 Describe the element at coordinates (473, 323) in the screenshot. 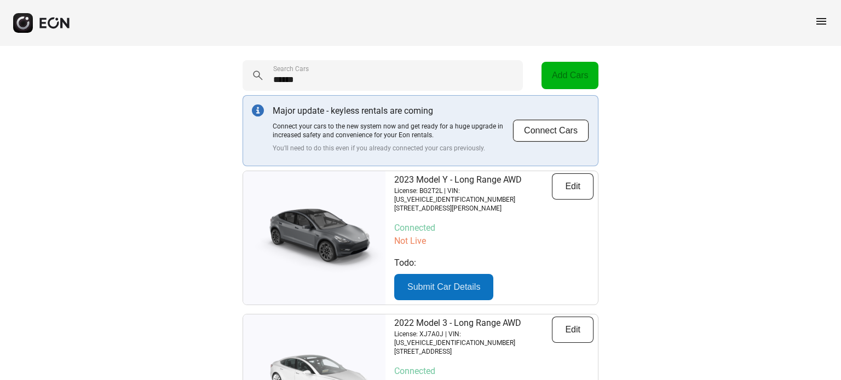

I see `p: 2022 Model 3 - Long Range AWD` at that location.